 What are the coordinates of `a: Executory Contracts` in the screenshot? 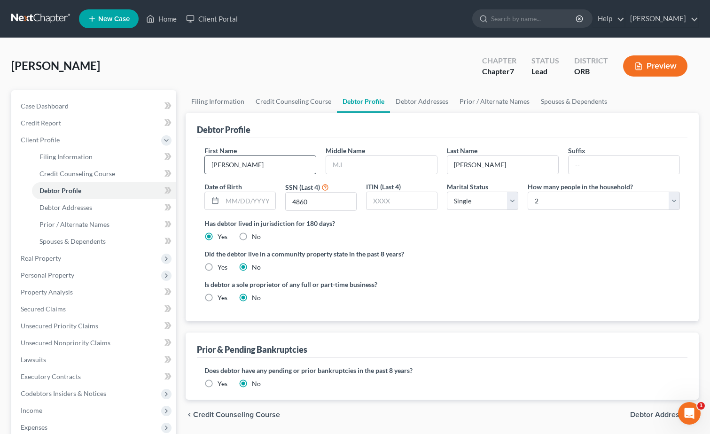 It's located at (94, 377).